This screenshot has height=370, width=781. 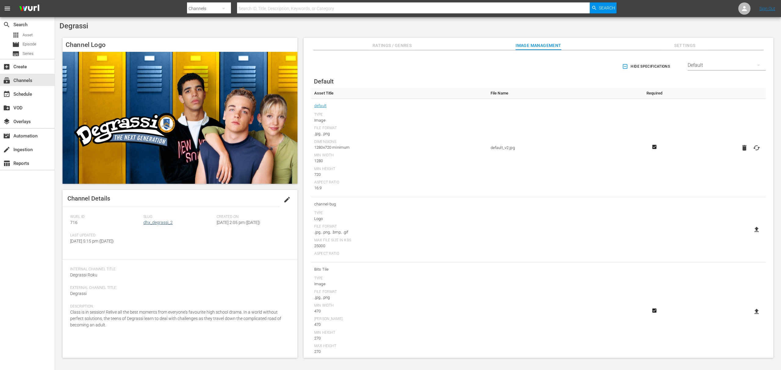 What do you see at coordinates (180, 45) in the screenshot?
I see `h4: Channel Logo` at bounding box center [180, 45].